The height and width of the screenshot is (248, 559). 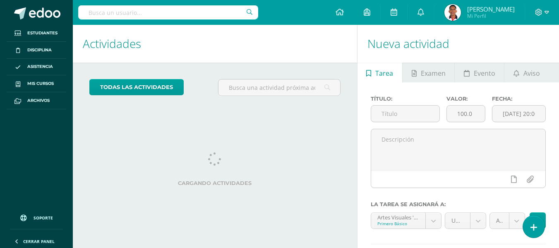 What do you see at coordinates (36, 216) in the screenshot?
I see `a: Soporte` at bounding box center [36, 216].